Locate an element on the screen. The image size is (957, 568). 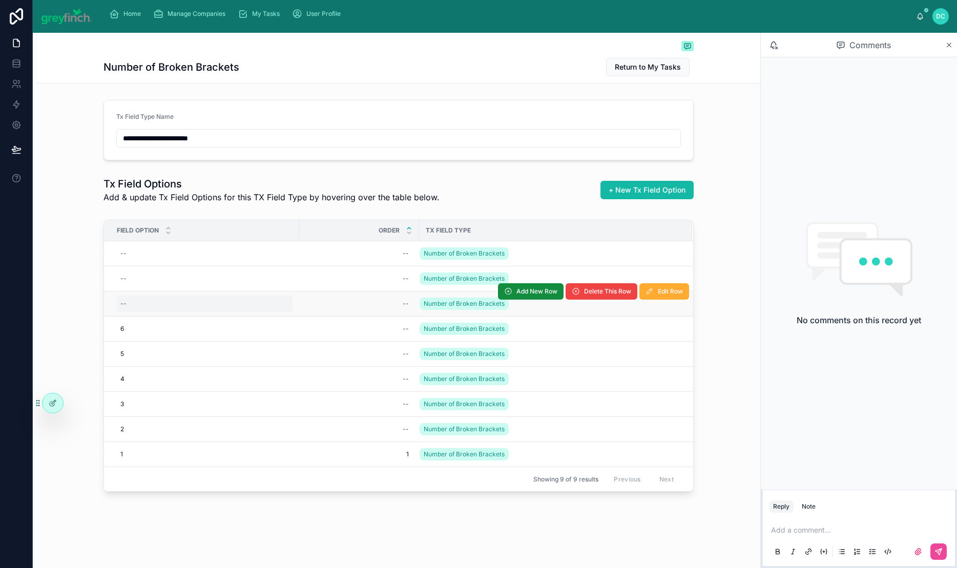
span: Add New Row is located at coordinates (537, 291).